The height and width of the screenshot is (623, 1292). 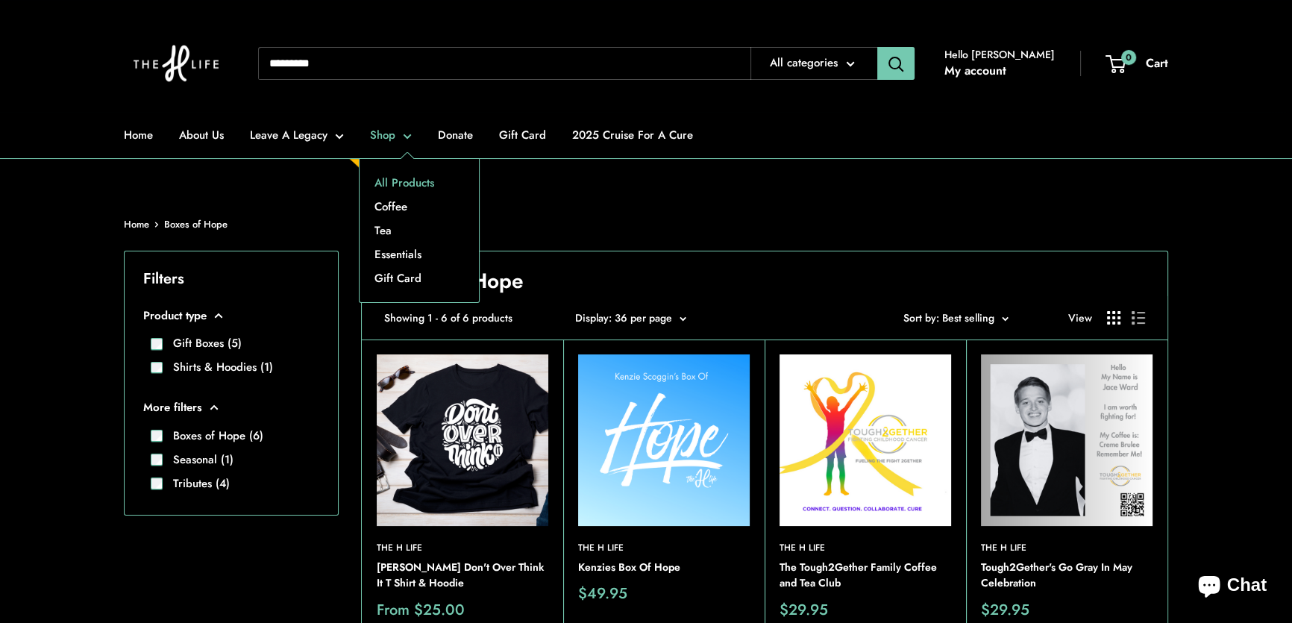 What do you see at coordinates (231, 316) in the screenshot?
I see `button: Product type` at bounding box center [231, 316].